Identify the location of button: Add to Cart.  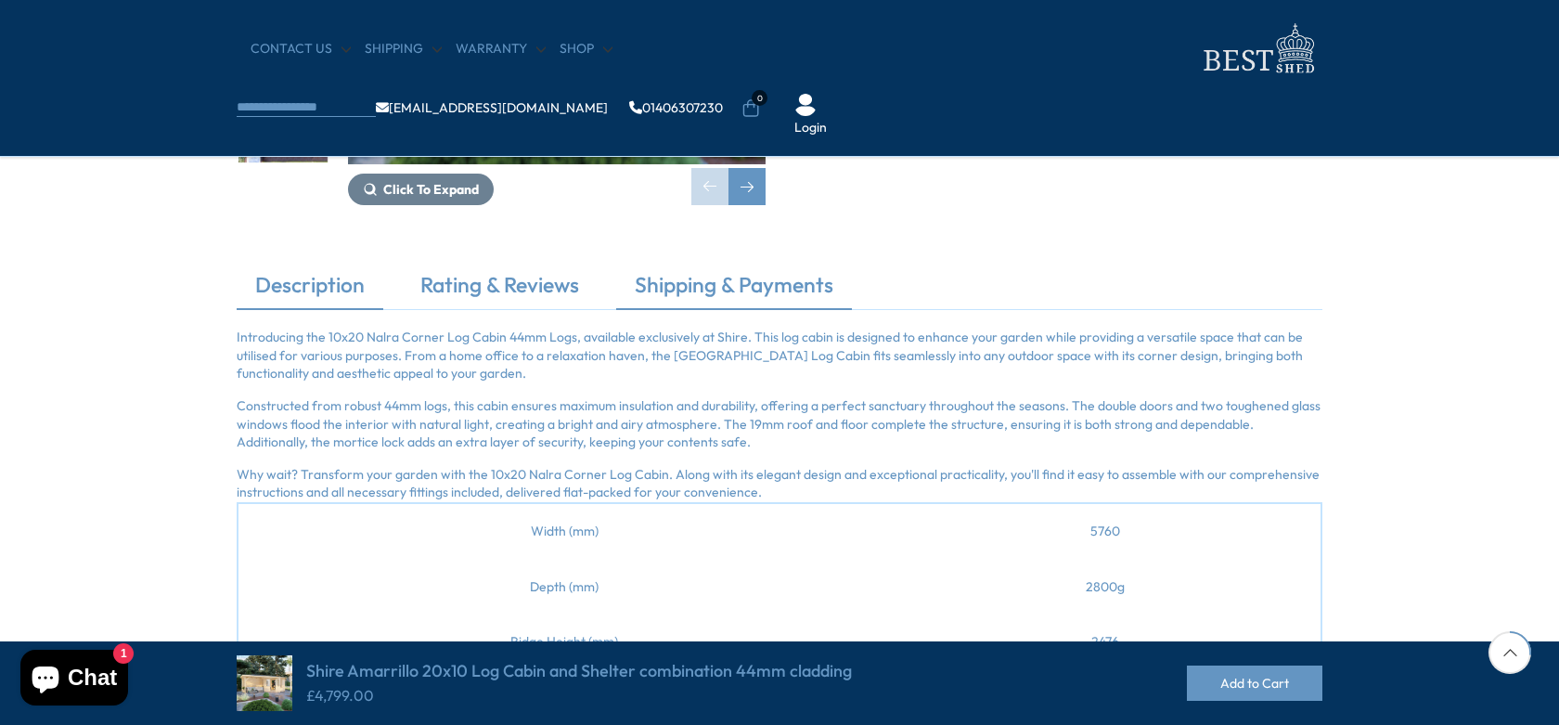
(1255, 683).